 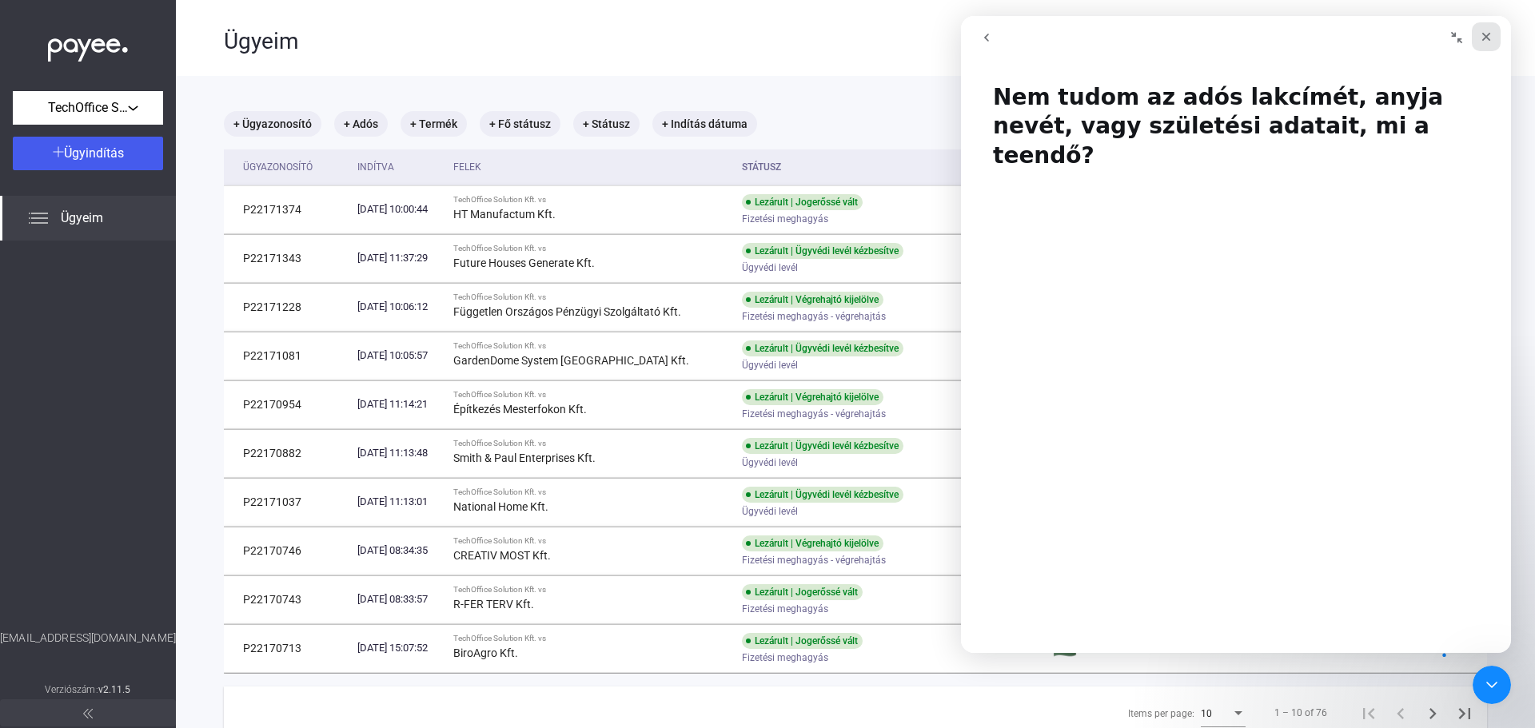 I want to click on button: TechOffice Solution Kft., so click(x=88, y=108).